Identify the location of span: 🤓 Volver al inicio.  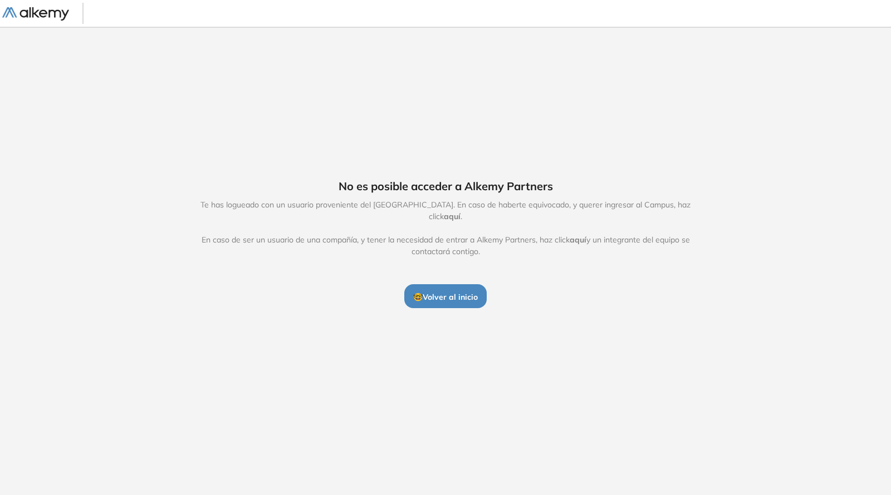
(445, 297).